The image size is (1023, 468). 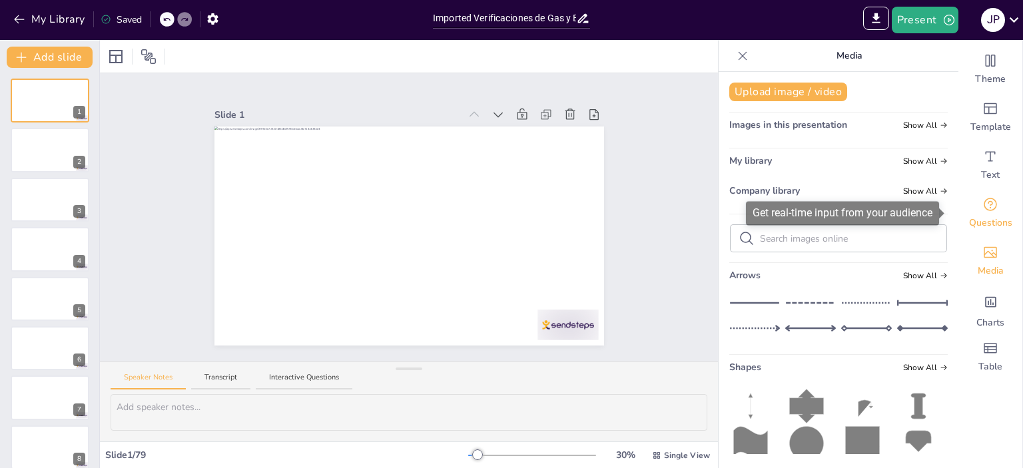 I want to click on div: Add text boxes, so click(x=990, y=165).